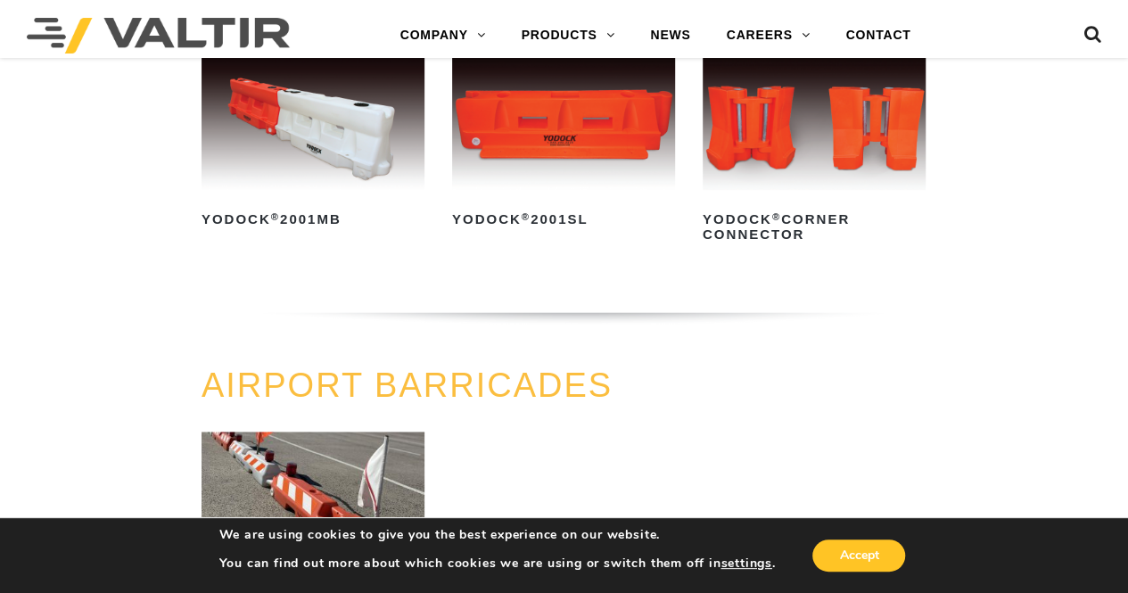  What do you see at coordinates (814, 149) in the screenshot?
I see `a: Yodock®Corner Connector` at bounding box center [814, 149].